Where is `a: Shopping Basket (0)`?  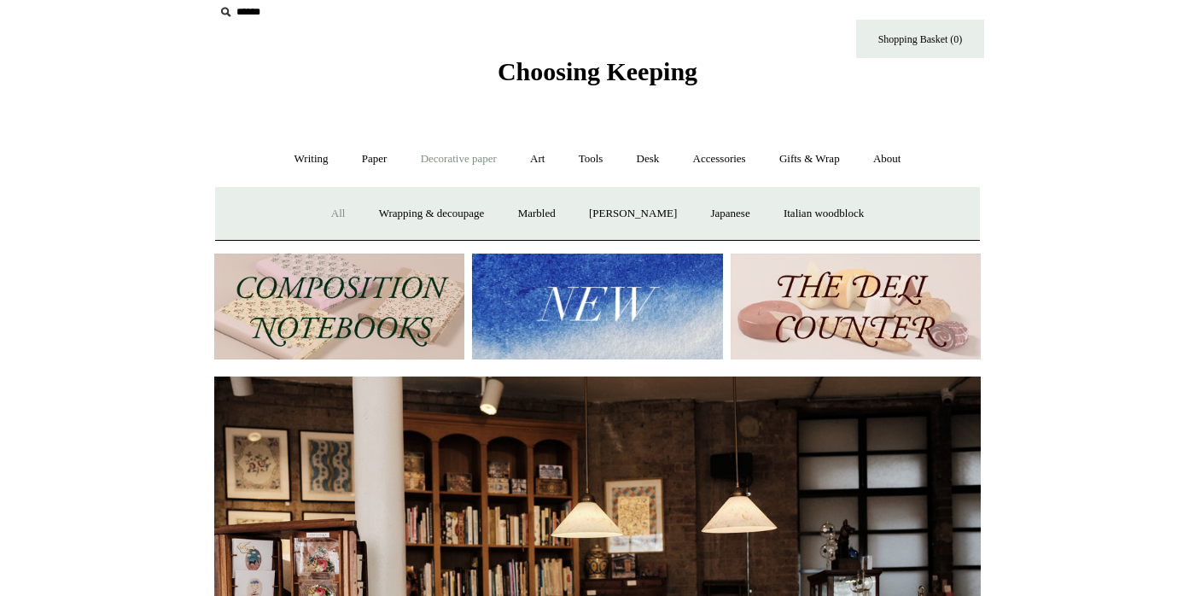
a: Shopping Basket (0) is located at coordinates (920, 38).